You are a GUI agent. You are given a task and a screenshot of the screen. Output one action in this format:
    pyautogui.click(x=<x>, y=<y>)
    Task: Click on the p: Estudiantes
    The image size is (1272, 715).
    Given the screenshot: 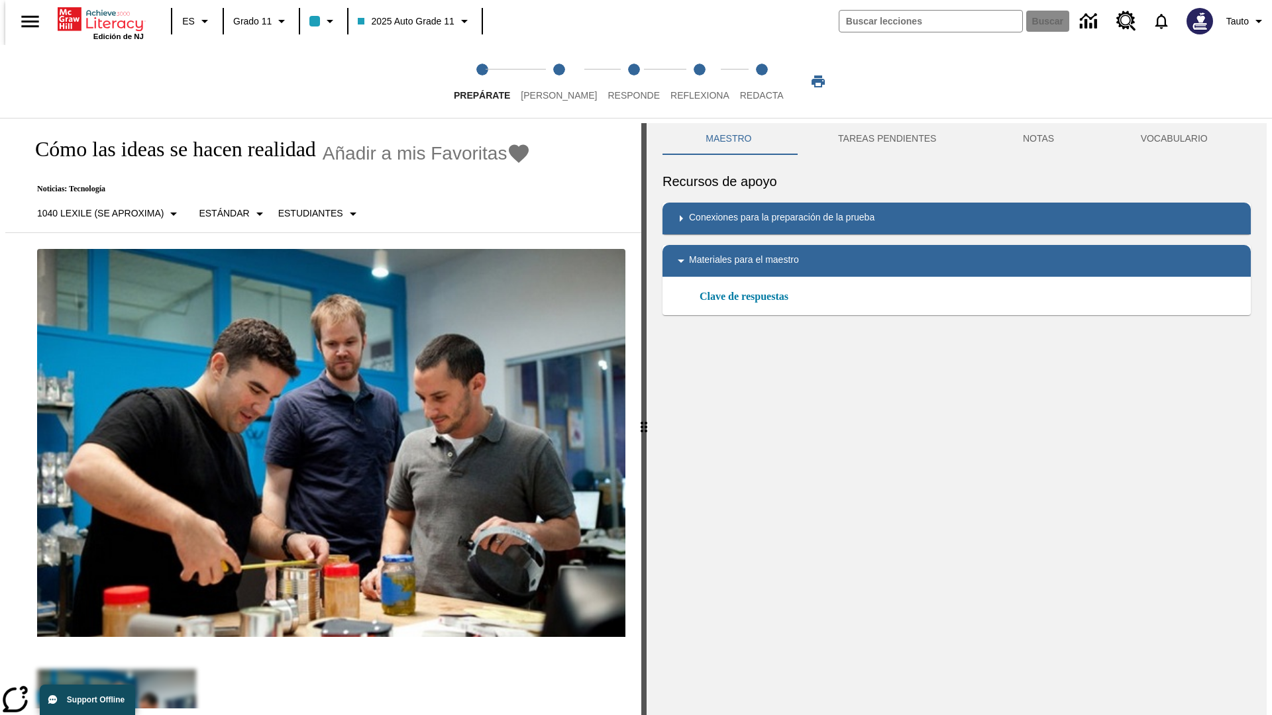 What is the action you would take?
    pyautogui.click(x=311, y=213)
    